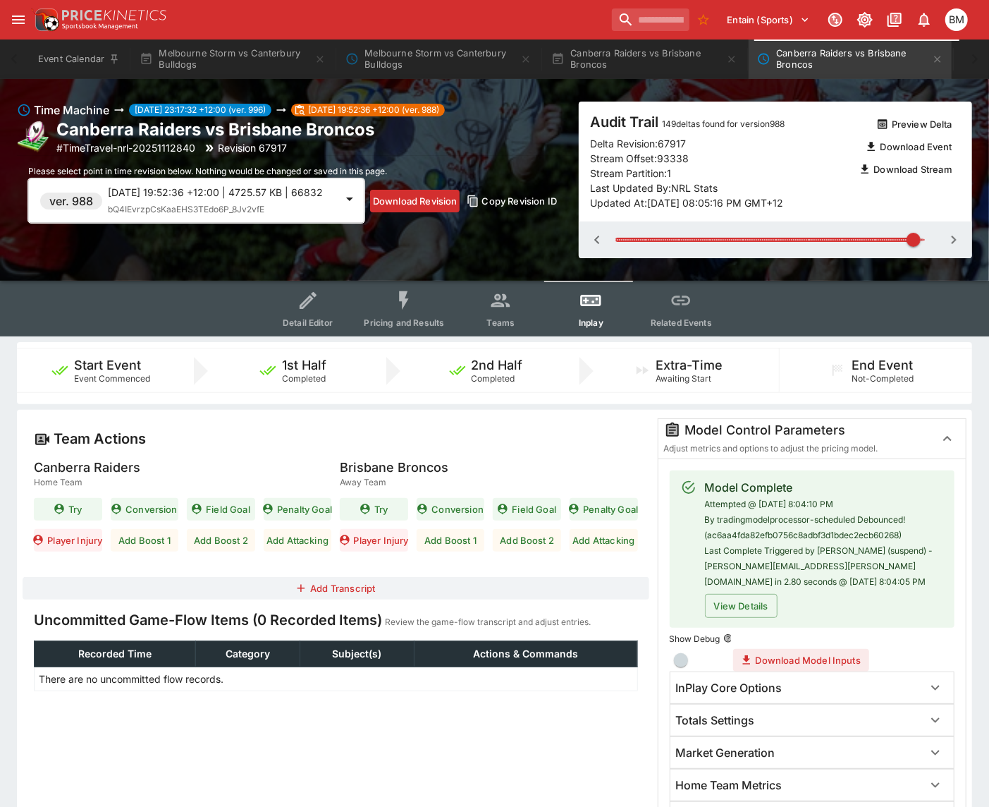  I want to click on button: Show Debug, so click(728, 638).